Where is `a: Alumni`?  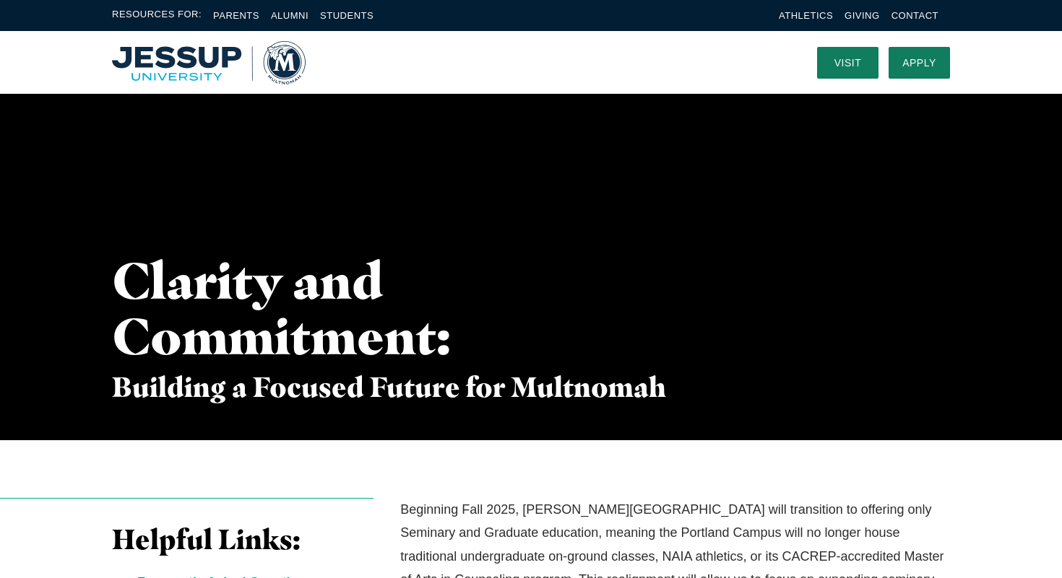 a: Alumni is located at coordinates (290, 15).